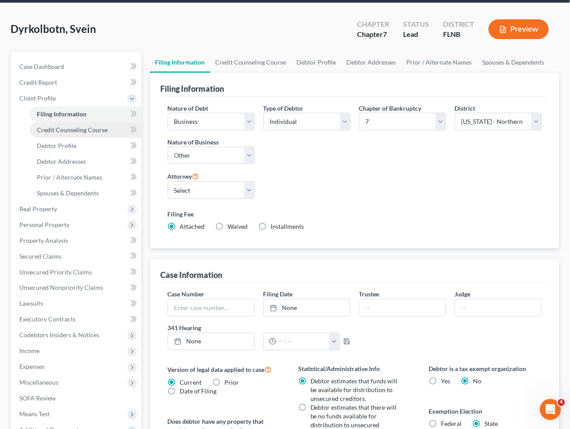  Describe the element at coordinates (43, 240) in the screenshot. I see `span: Property Analysis` at that location.